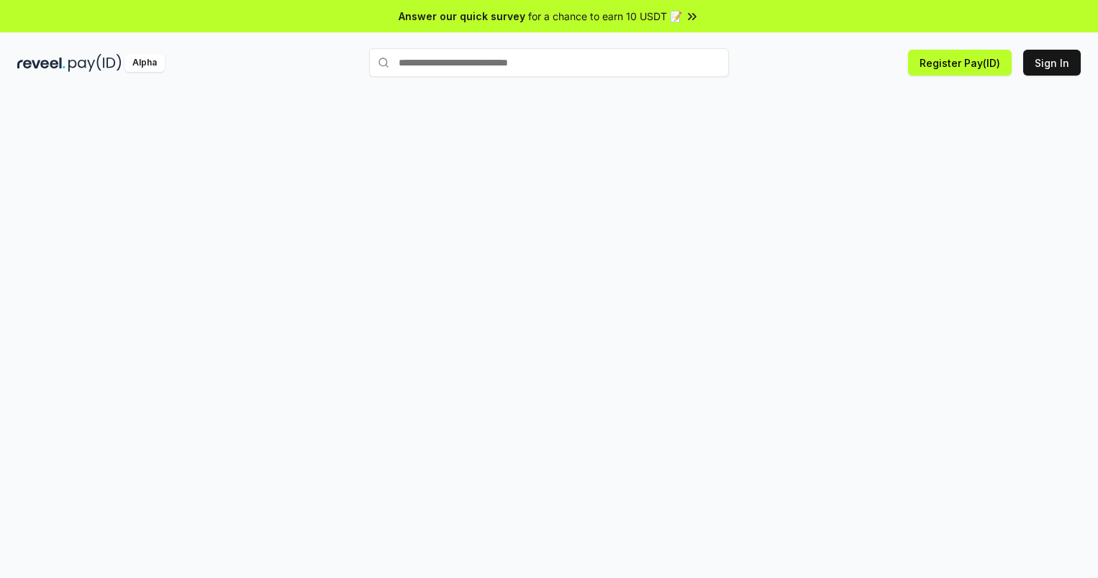 This screenshot has width=1098, height=578. I want to click on span: for a chance to earn 10 USDT 📝, so click(605, 16).